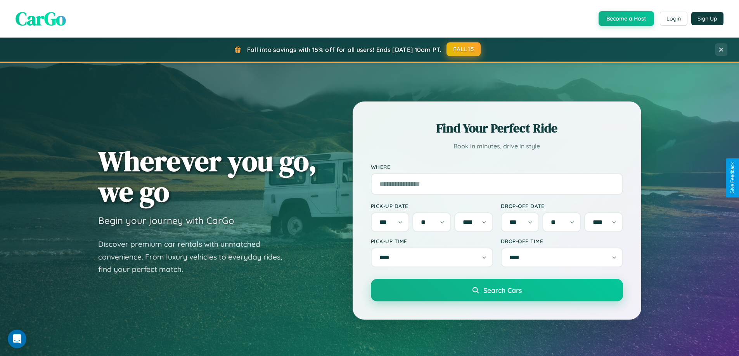  Describe the element at coordinates (497, 146) in the screenshot. I see `p: Book in minutes, drive in style` at that location.